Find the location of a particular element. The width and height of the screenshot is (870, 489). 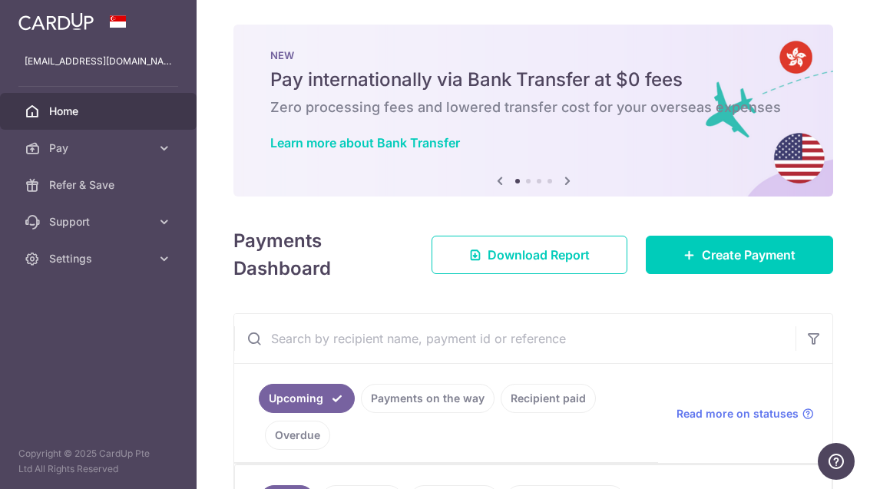

a: Recipient paid is located at coordinates (548, 399).